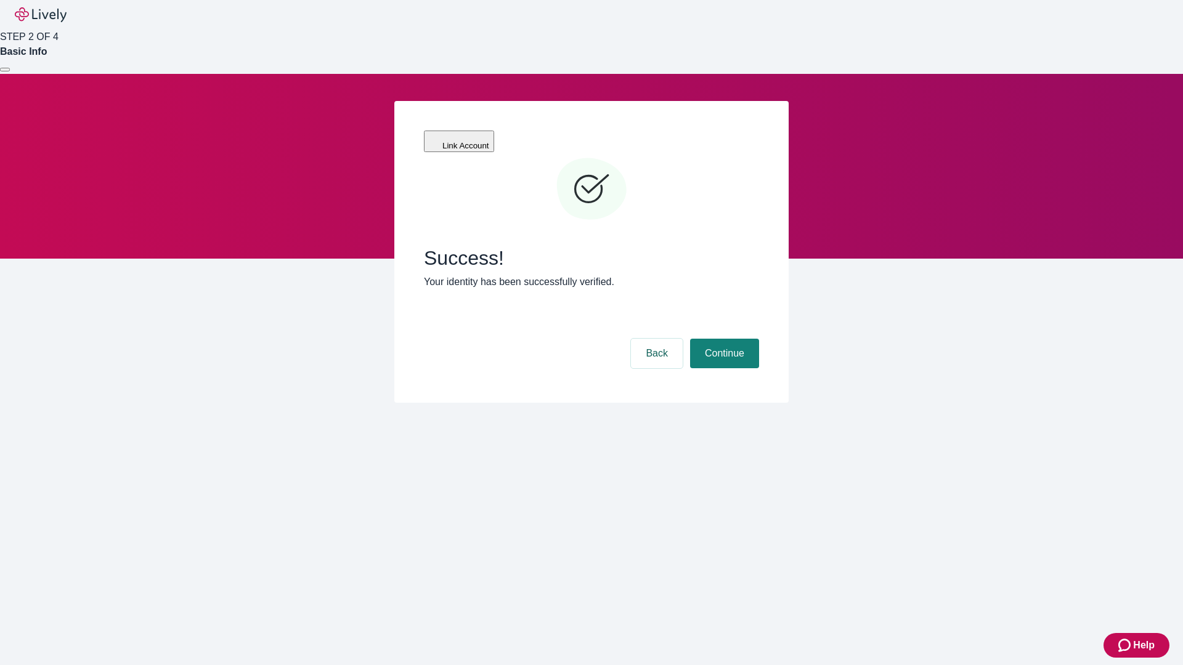 The width and height of the screenshot is (1183, 665). I want to click on button: Back, so click(657, 354).